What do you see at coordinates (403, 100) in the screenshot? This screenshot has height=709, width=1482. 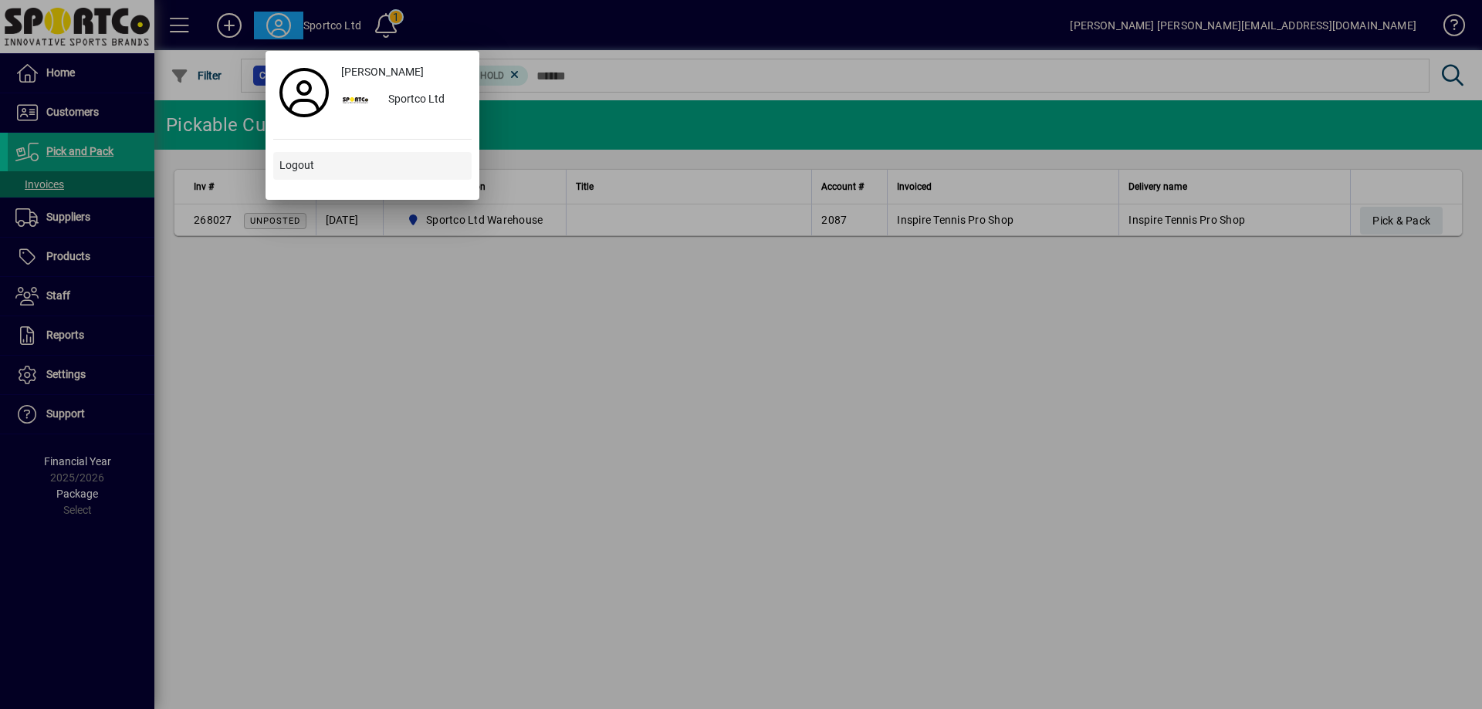 I see `button: Sportco Ltd` at bounding box center [403, 100].